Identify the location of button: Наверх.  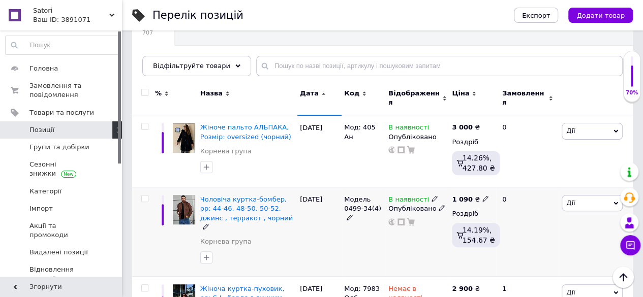
(623, 277).